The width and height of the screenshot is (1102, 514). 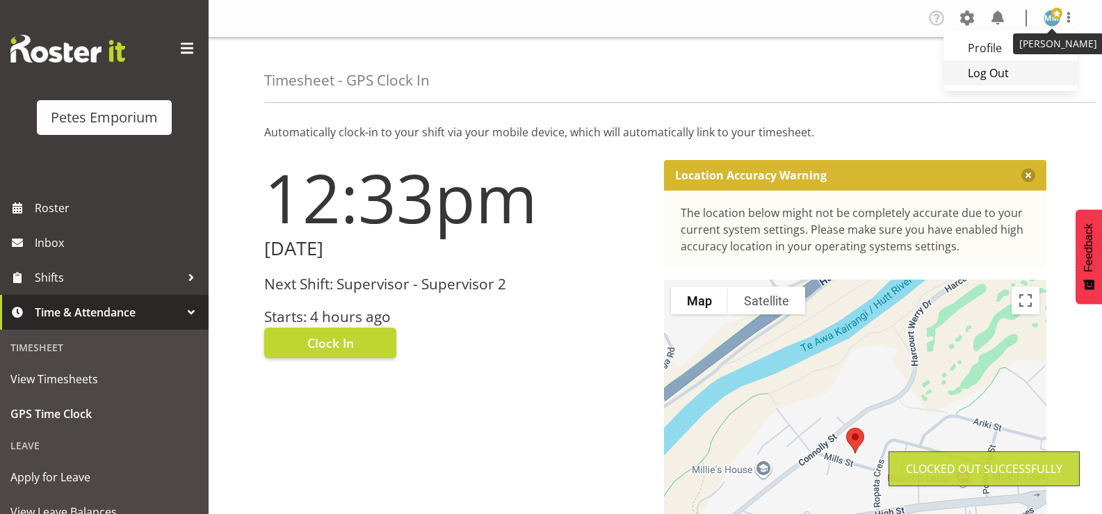 What do you see at coordinates (104, 477) in the screenshot?
I see `a: Apply for Leave` at bounding box center [104, 477].